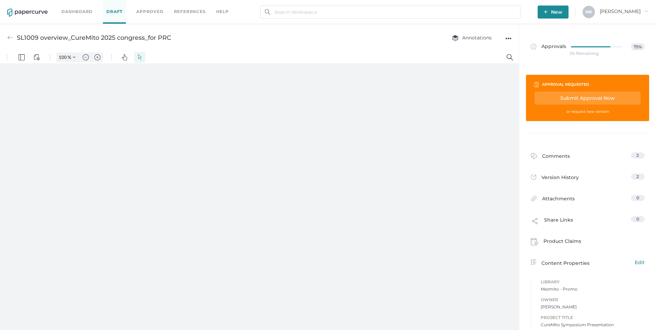  What do you see at coordinates (637, 47) in the screenshot?
I see `span: 75%` at bounding box center [637, 47].